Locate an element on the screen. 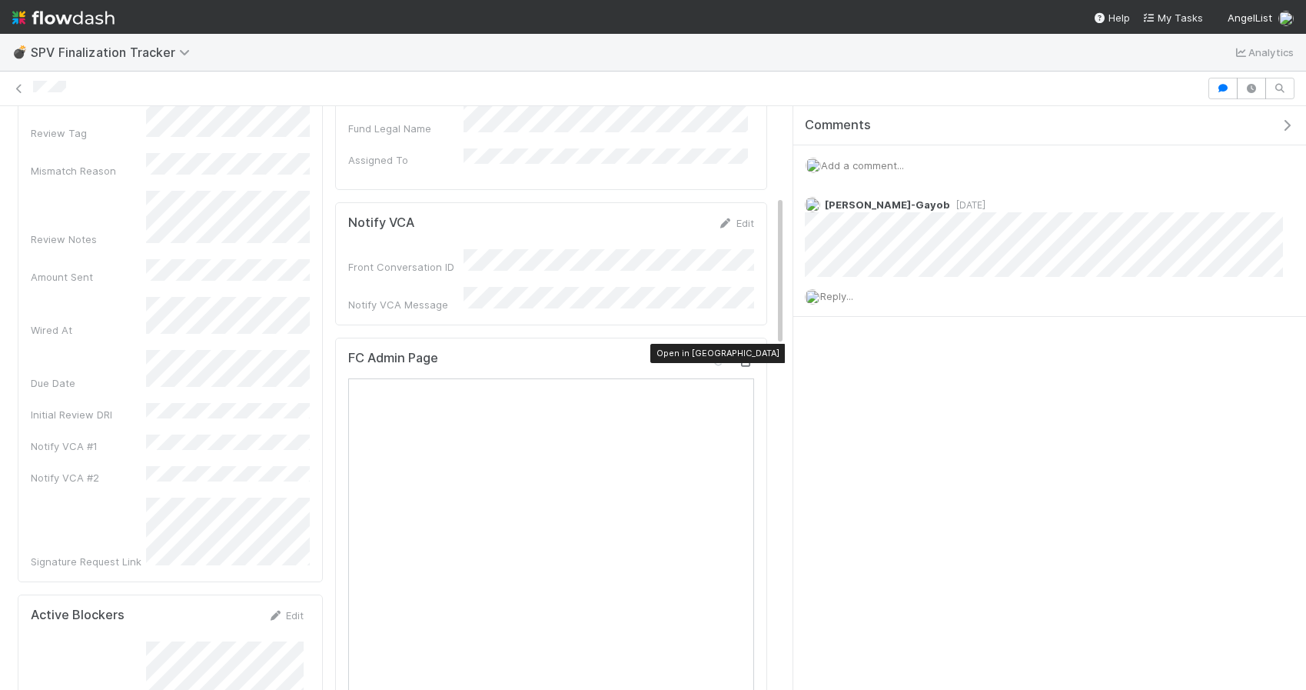 The width and height of the screenshot is (1306, 690). span: Reply... is located at coordinates (837, 296).